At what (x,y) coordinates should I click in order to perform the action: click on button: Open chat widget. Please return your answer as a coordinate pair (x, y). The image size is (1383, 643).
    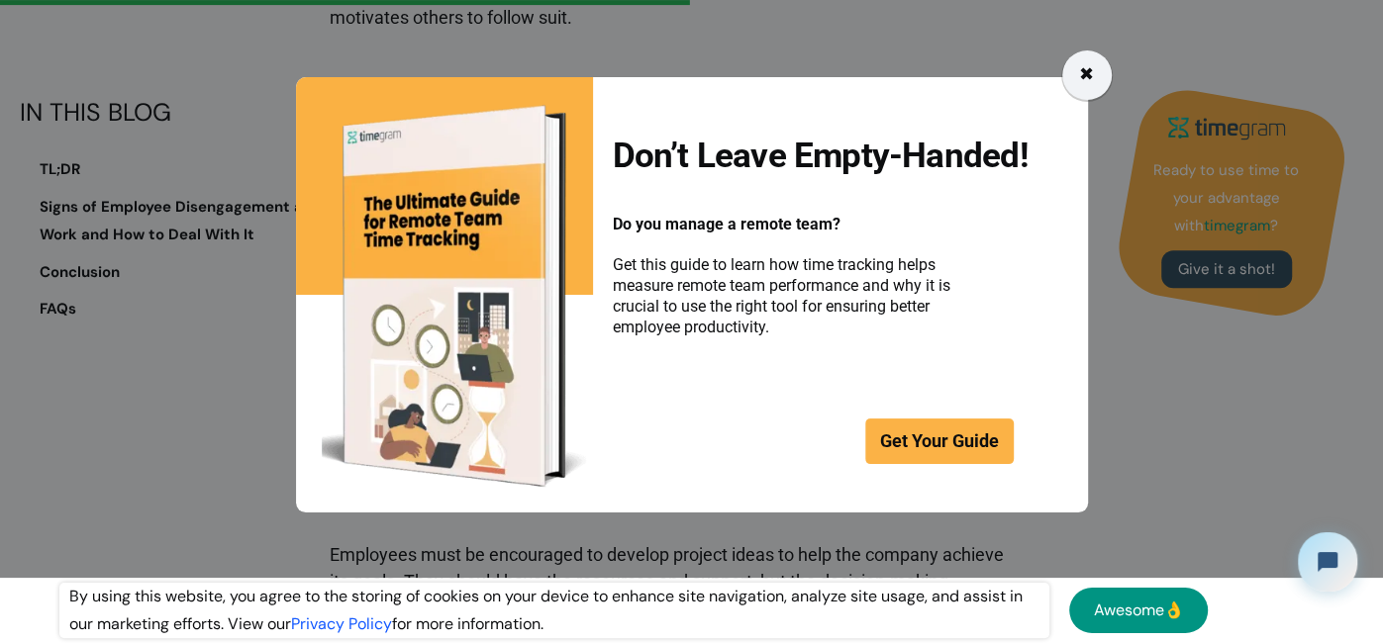
    Looking at the image, I should click on (47, 47).